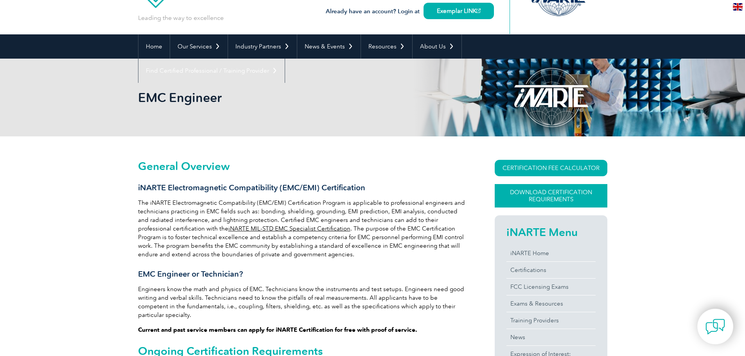 The height and width of the screenshot is (356, 745). Describe the element at coordinates (288, 97) in the screenshot. I see `h1: EMC Engineer` at that location.